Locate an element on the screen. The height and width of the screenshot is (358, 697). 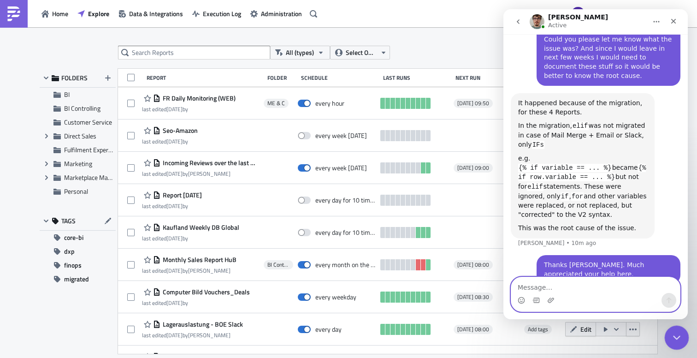
button: All (types) is located at coordinates (300, 53).